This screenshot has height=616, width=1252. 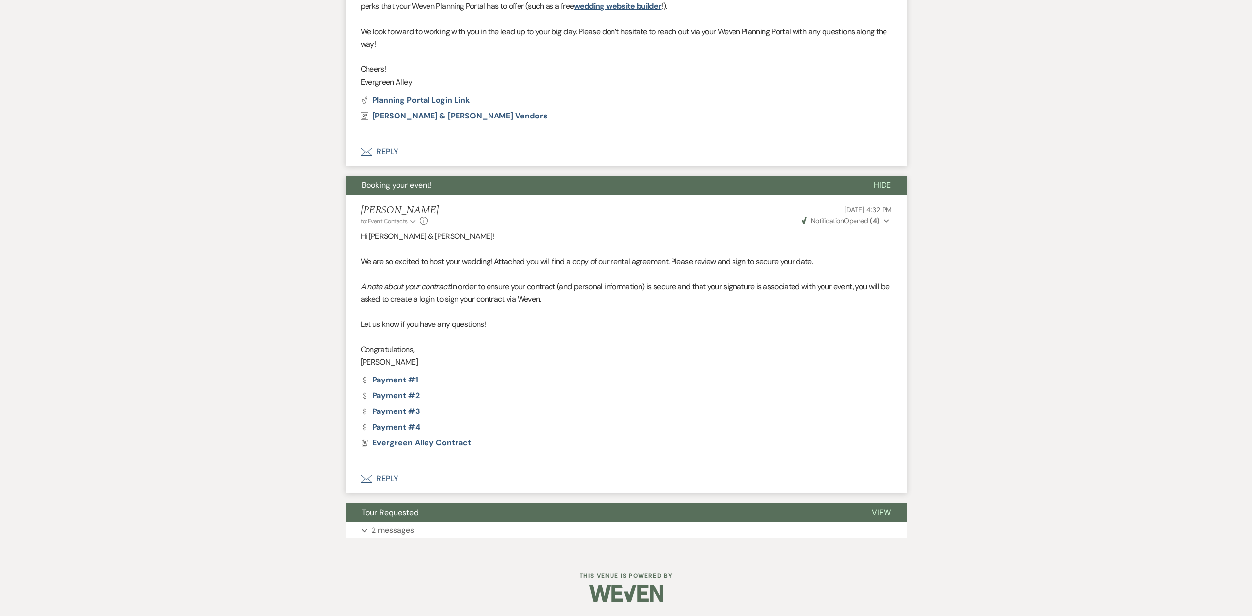 What do you see at coordinates (602, 185) in the screenshot?
I see `button: Booking your event!` at bounding box center [602, 185].